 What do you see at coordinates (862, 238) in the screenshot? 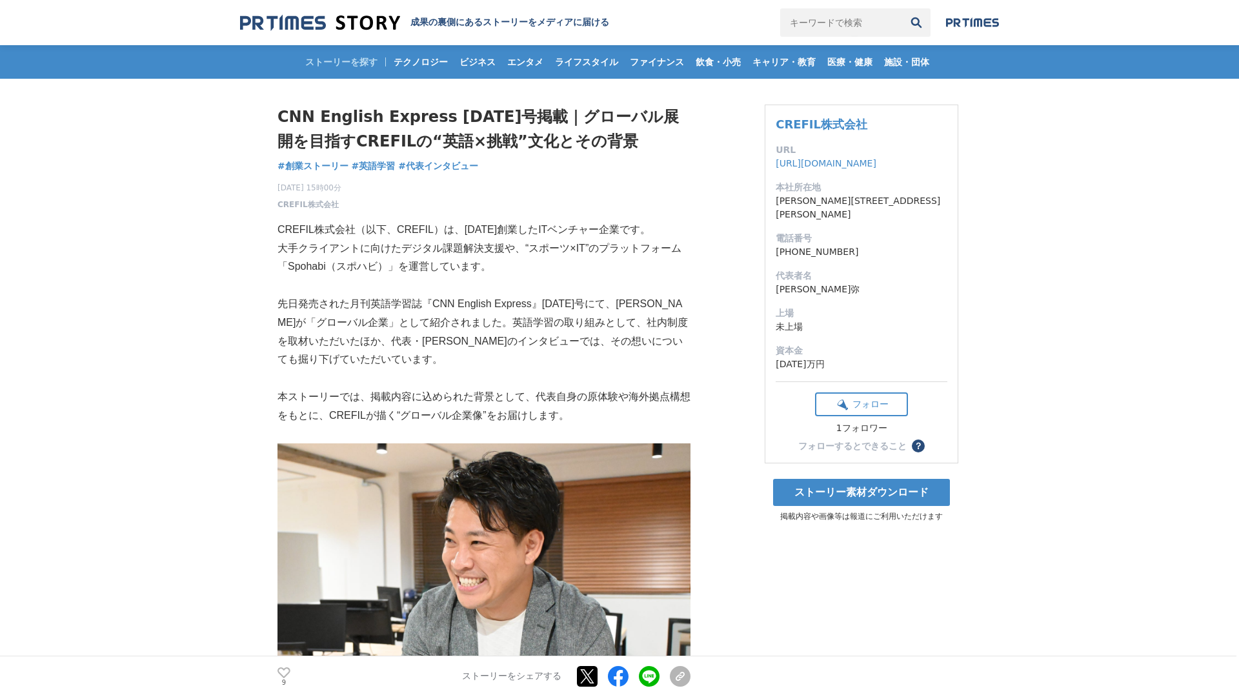
I see `dt: 電話番号` at bounding box center [862, 238].